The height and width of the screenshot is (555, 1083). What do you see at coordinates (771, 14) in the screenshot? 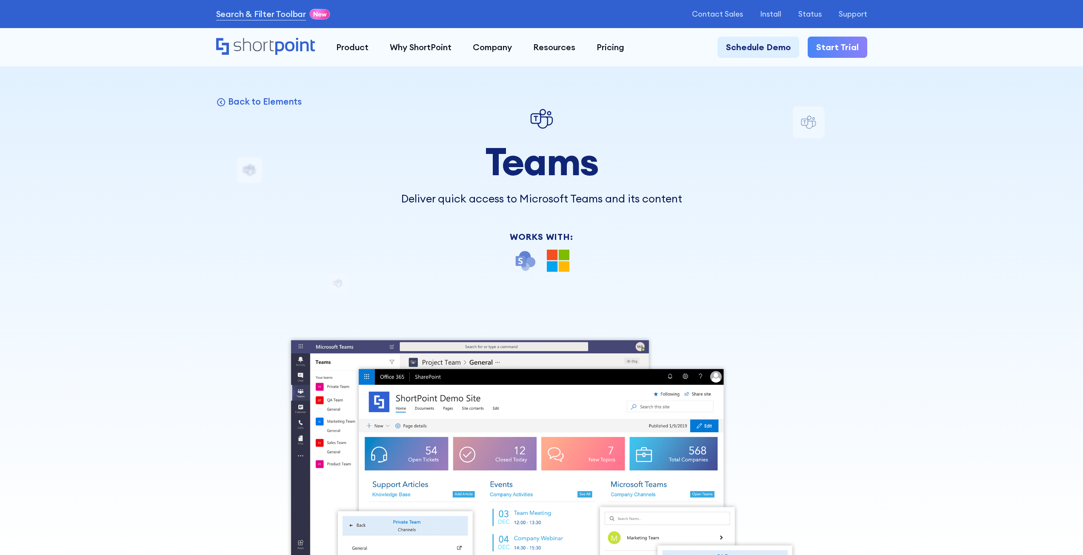
I see `a: Install` at bounding box center [771, 14].